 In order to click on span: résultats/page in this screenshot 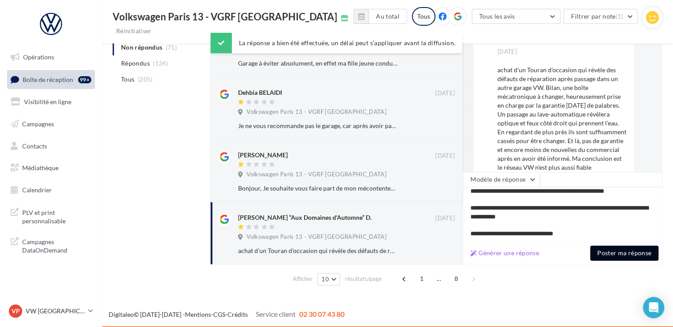, I will do `click(363, 279)`.